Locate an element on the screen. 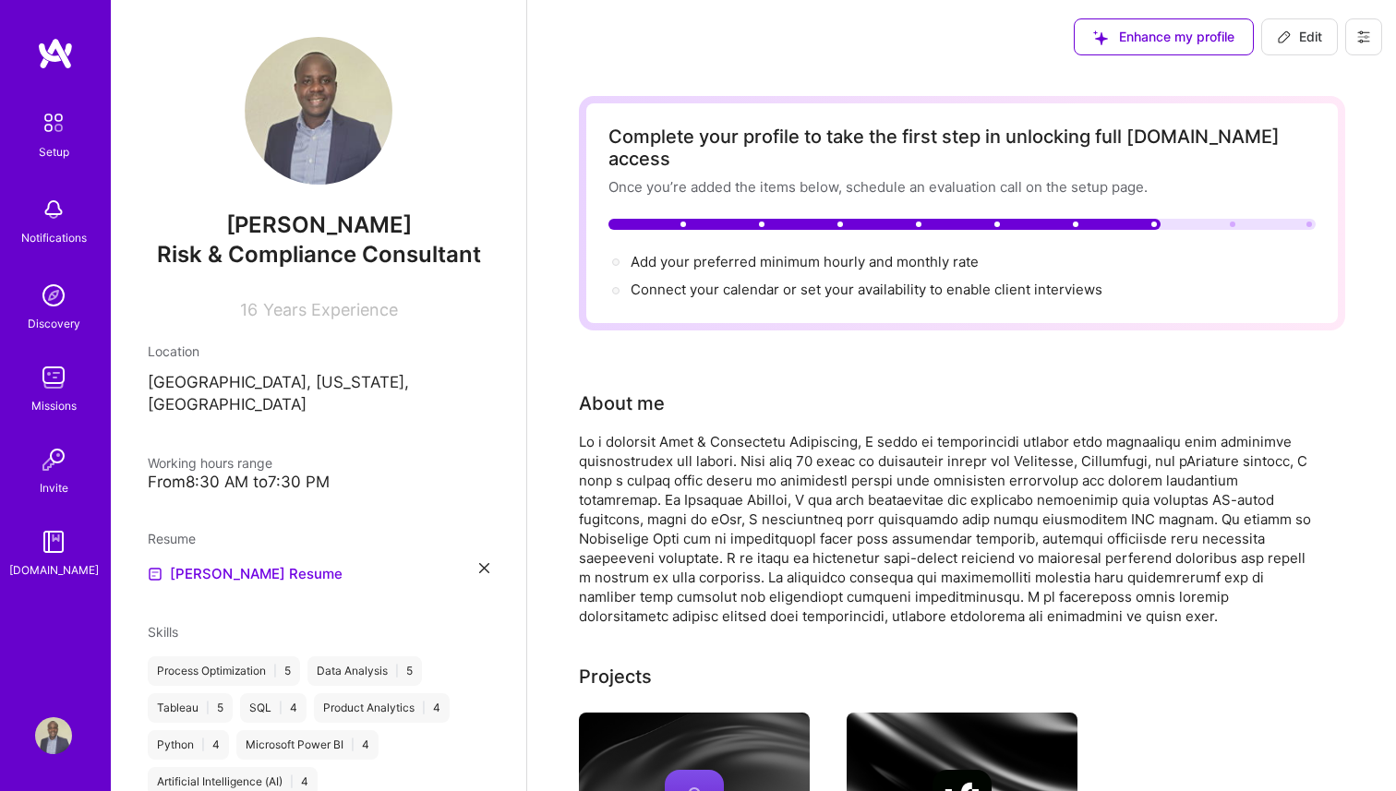  img: teamwork is located at coordinates (54, 378).